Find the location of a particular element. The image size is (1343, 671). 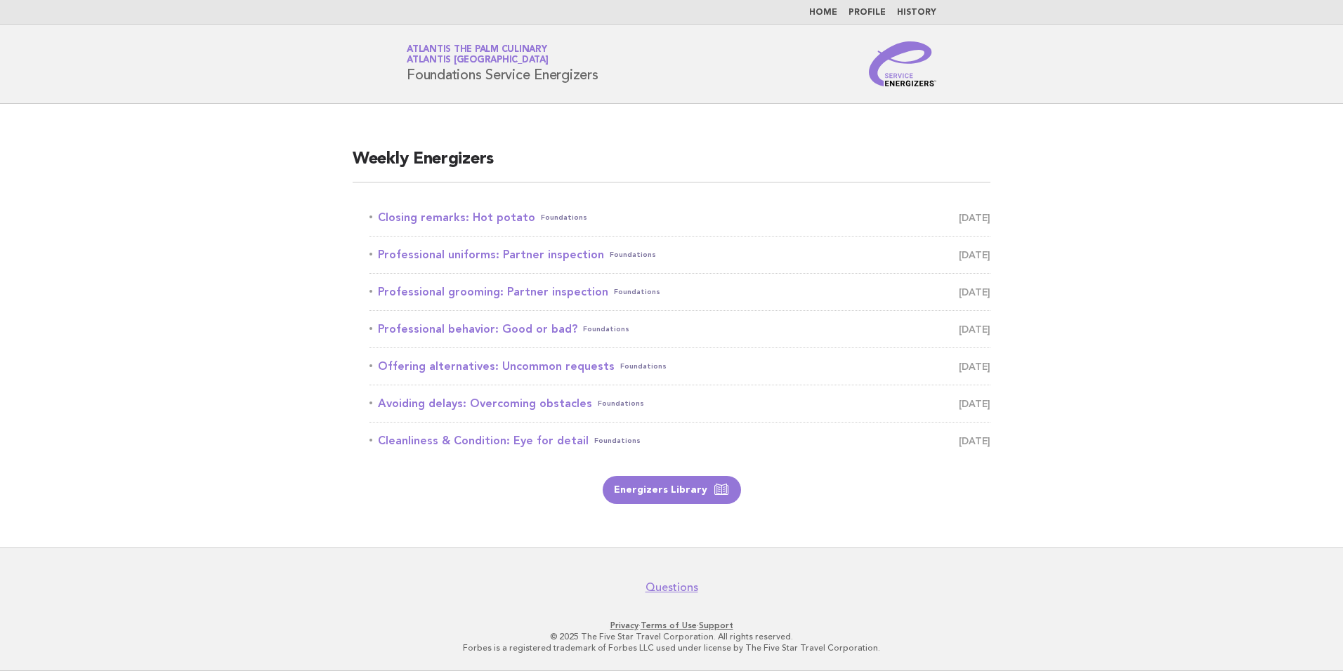

a: Privacy is located at coordinates (624, 626).